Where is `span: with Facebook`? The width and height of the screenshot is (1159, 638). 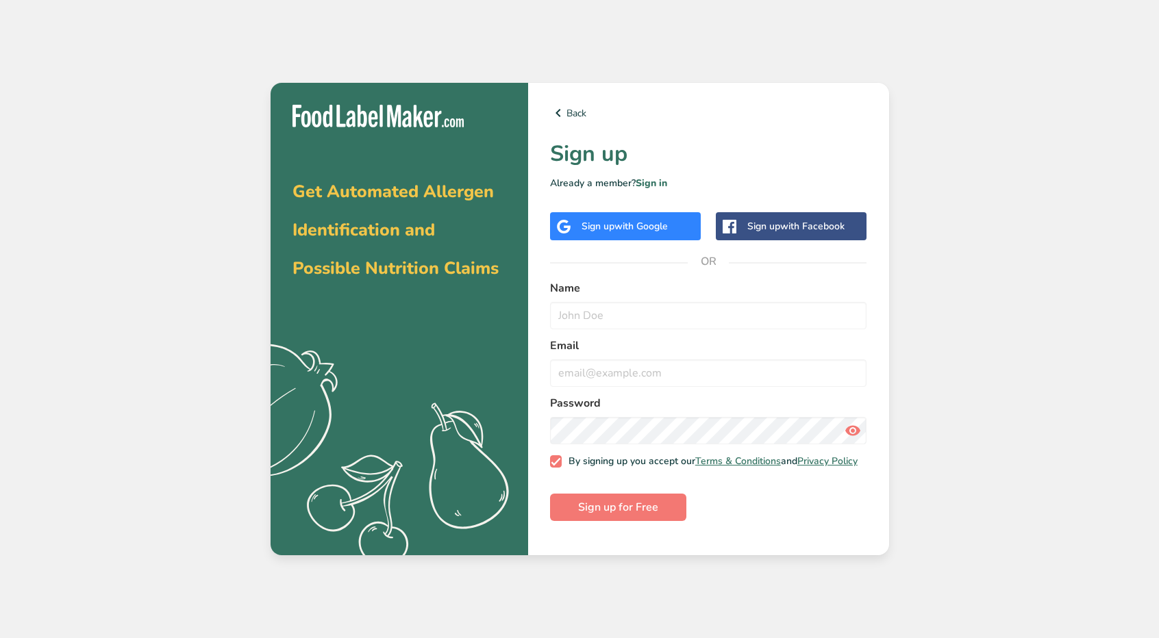 span: with Facebook is located at coordinates (812, 226).